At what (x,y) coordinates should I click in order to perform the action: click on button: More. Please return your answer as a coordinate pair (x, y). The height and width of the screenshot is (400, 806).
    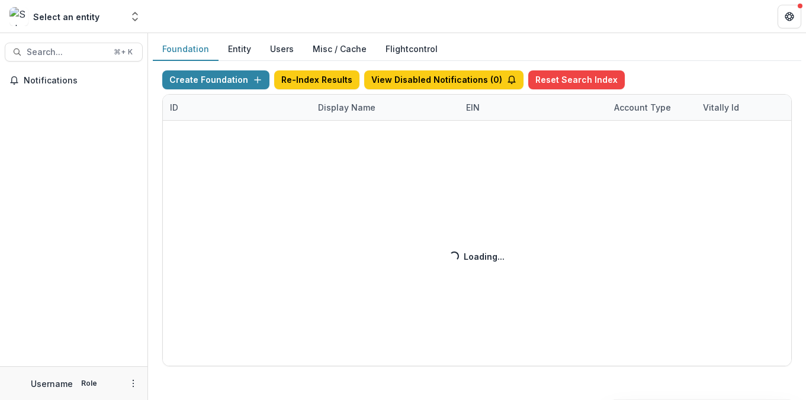
    Looking at the image, I should click on (133, 384).